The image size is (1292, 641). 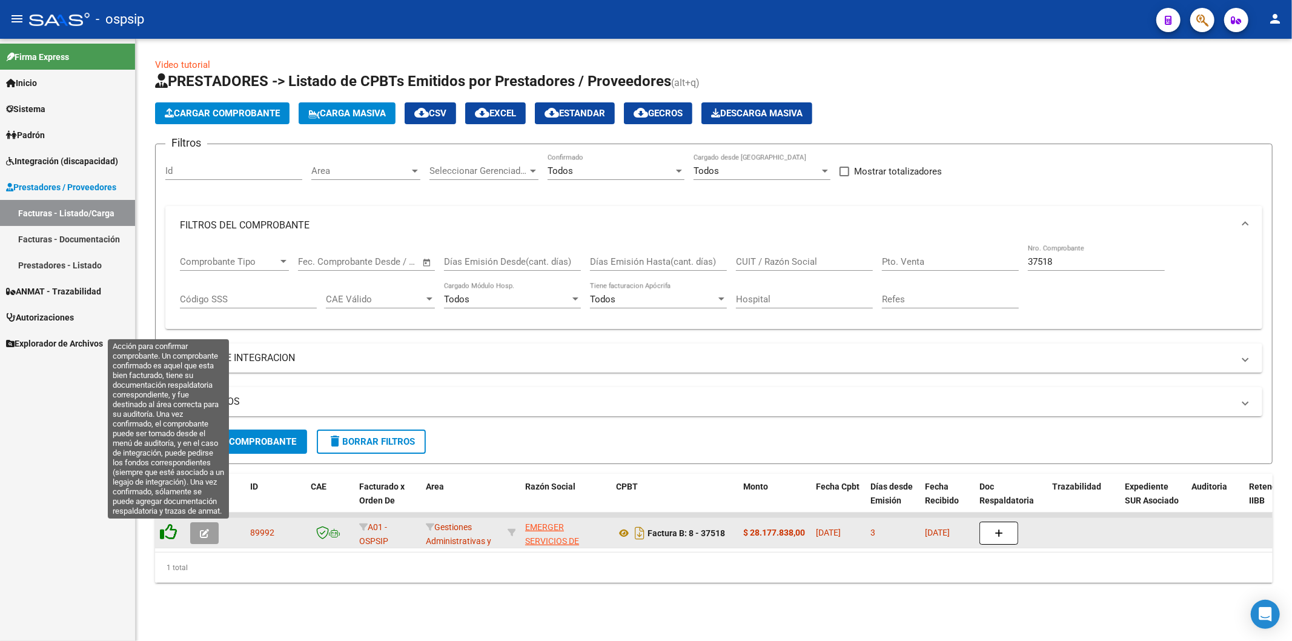 I want to click on span: ID, so click(x=254, y=487).